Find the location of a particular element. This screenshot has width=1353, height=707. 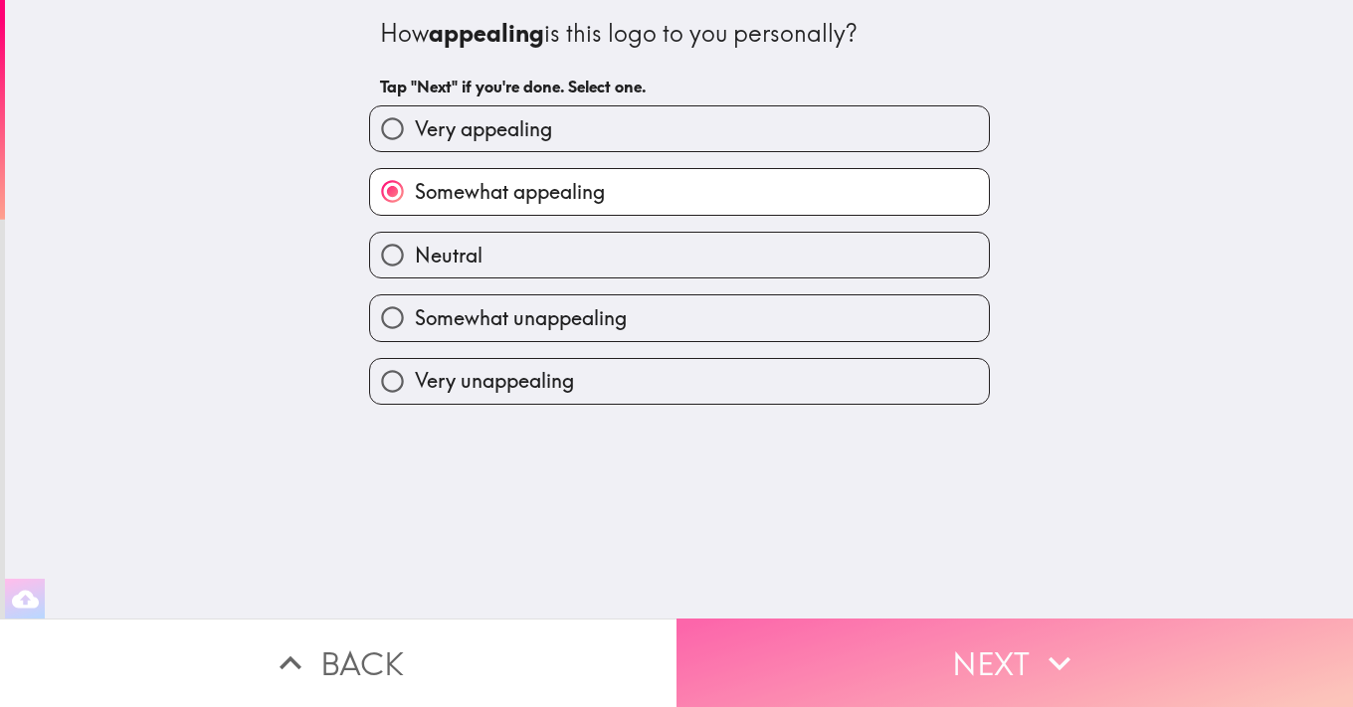

span: Somewhat appealing is located at coordinates (509, 192).